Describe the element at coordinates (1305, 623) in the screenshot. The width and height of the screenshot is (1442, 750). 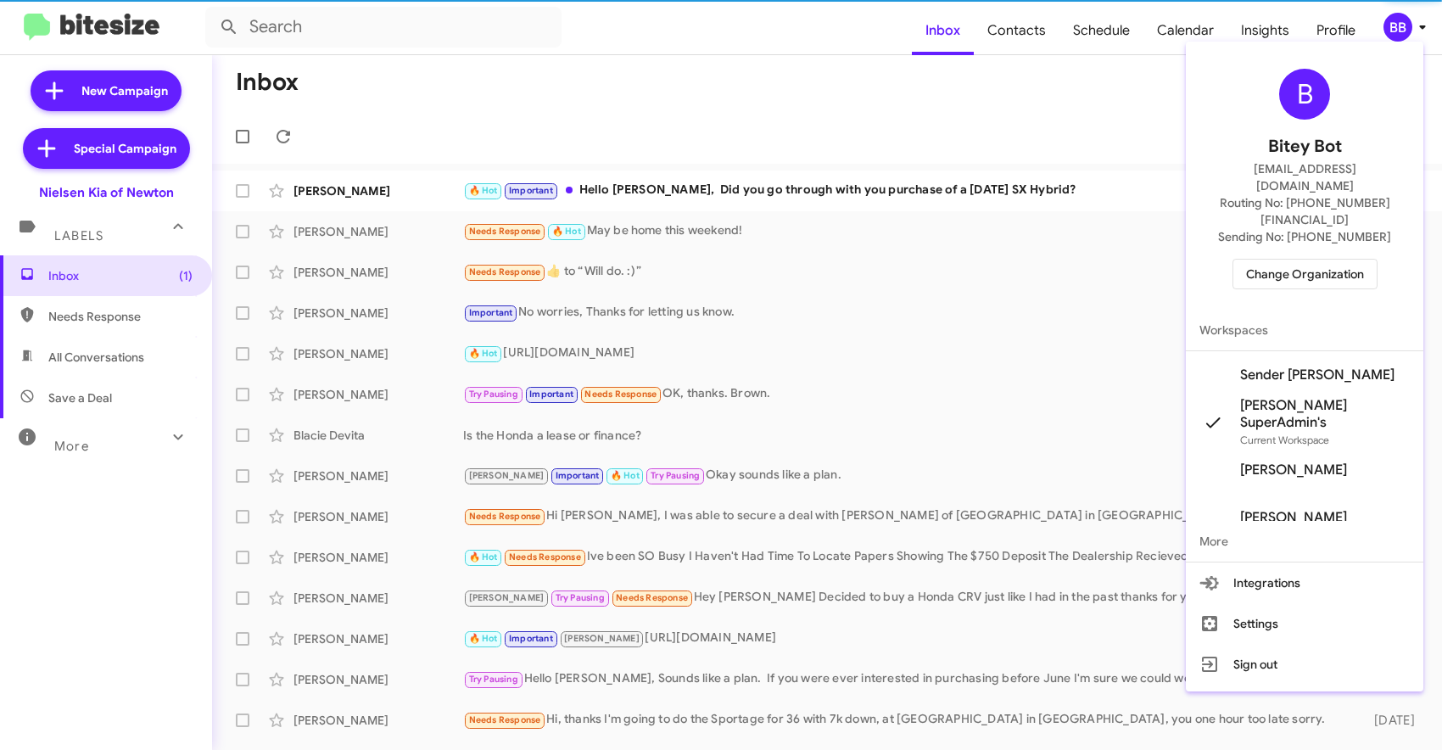
I see `button: Settings` at that location.